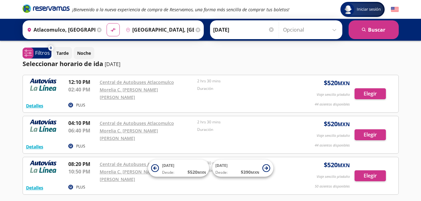 The image size is (421, 201). Describe the element at coordinates (83, 123) in the screenshot. I see `p: 04:10 PM` at that location.